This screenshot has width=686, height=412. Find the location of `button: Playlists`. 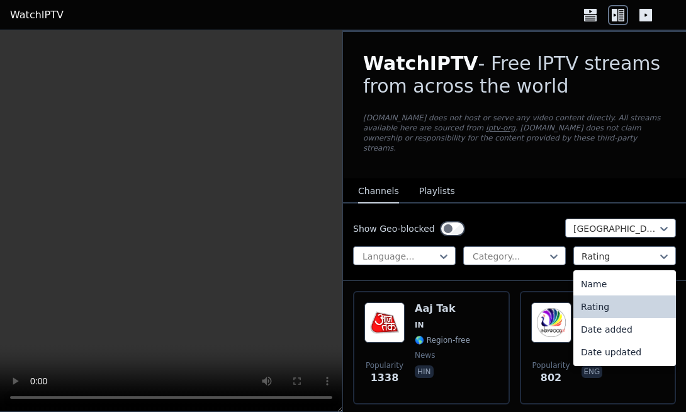

button: Playlists is located at coordinates (437, 191).